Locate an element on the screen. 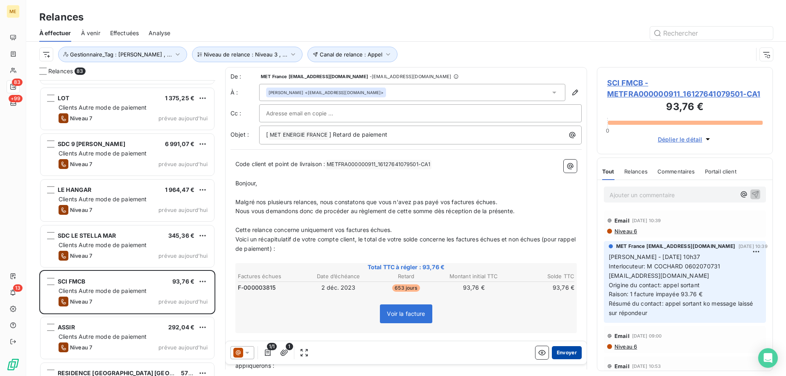  span: LOT is located at coordinates (63, 98).